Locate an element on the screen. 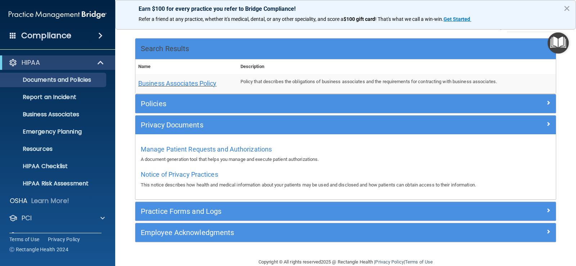 The image size is (576, 266). strong: Get Started is located at coordinates (456, 19).